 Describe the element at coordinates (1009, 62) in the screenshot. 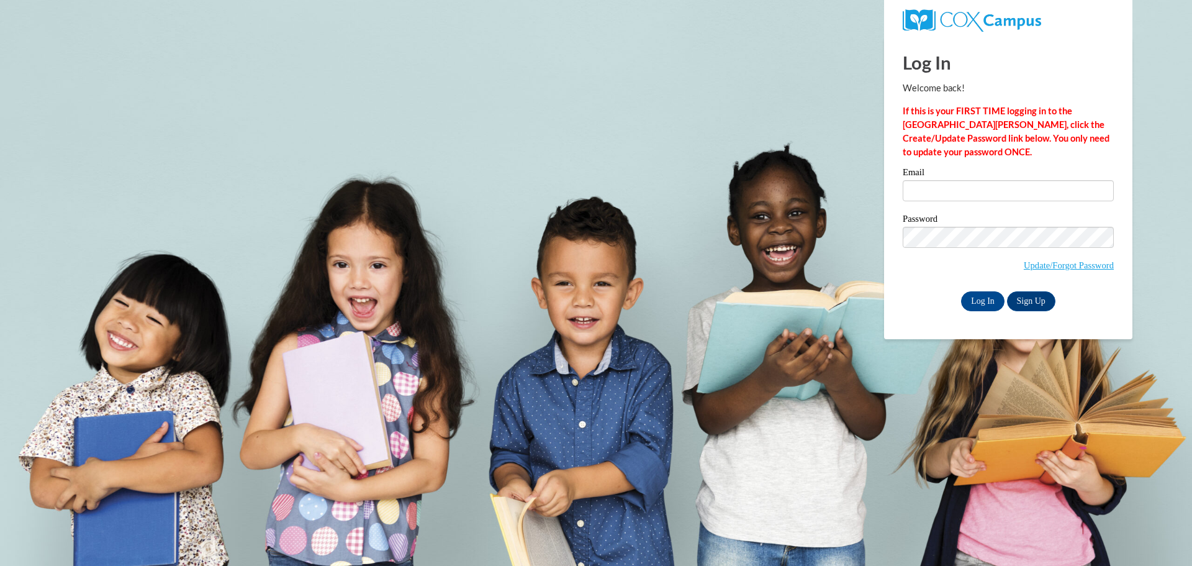

I see `h1: Log In` at that location.